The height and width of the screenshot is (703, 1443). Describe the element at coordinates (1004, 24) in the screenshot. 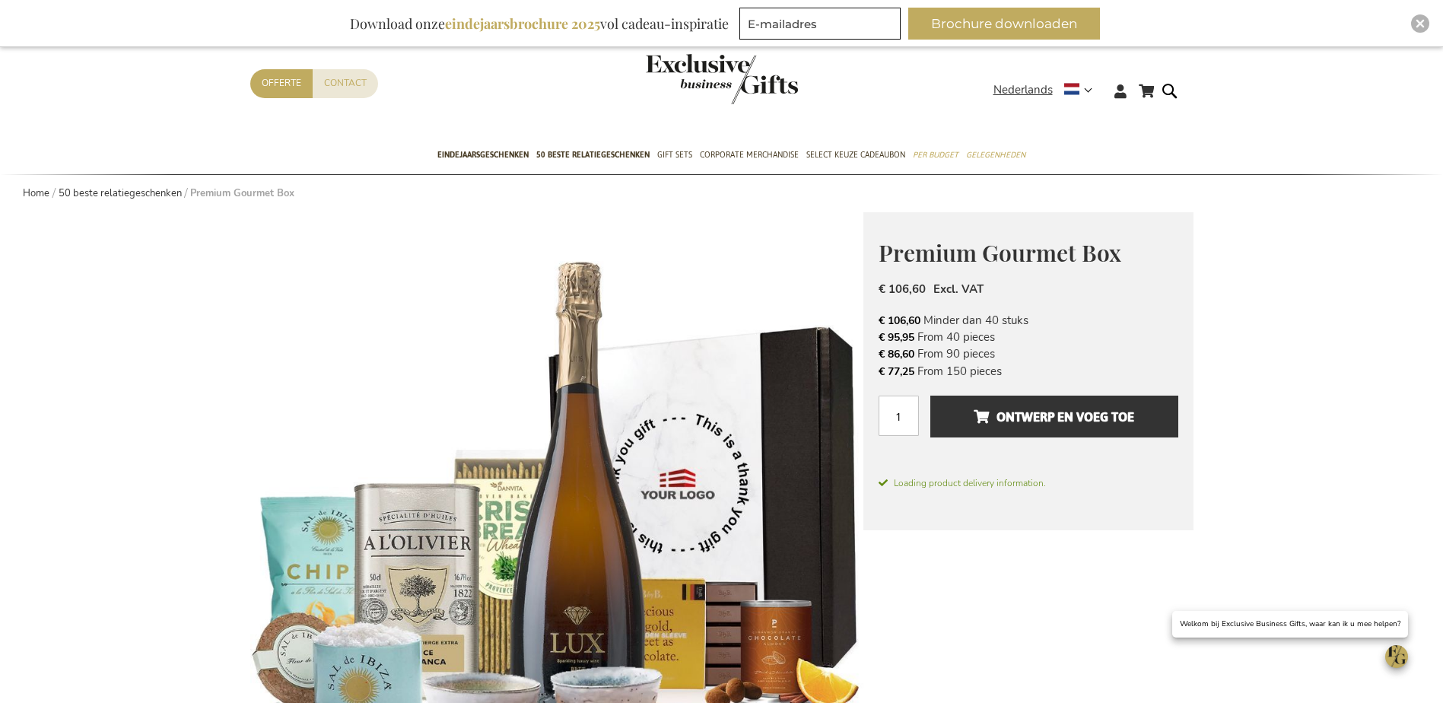

I see `button: Brochure downloaden` at that location.